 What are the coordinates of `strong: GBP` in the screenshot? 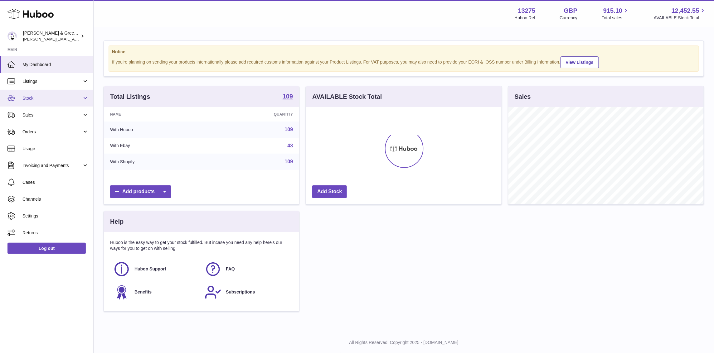 It's located at (571, 11).